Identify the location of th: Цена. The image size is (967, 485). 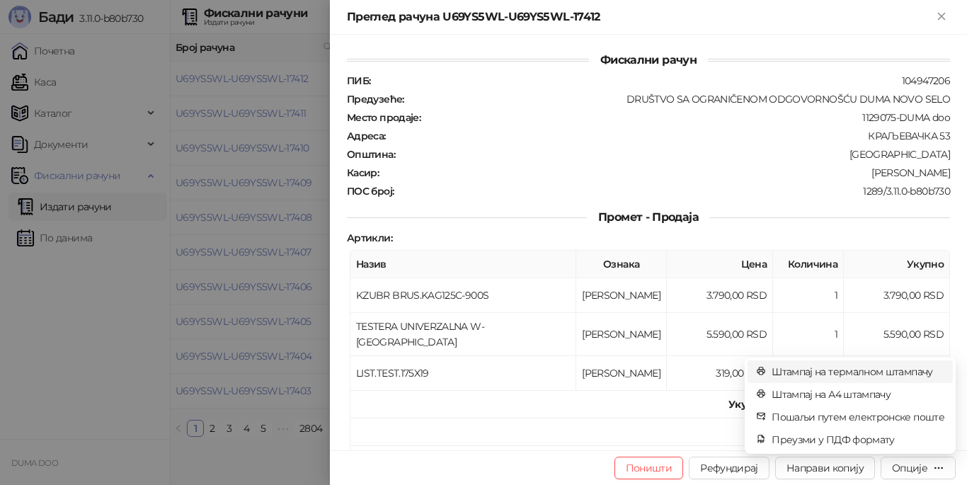
(720, 264).